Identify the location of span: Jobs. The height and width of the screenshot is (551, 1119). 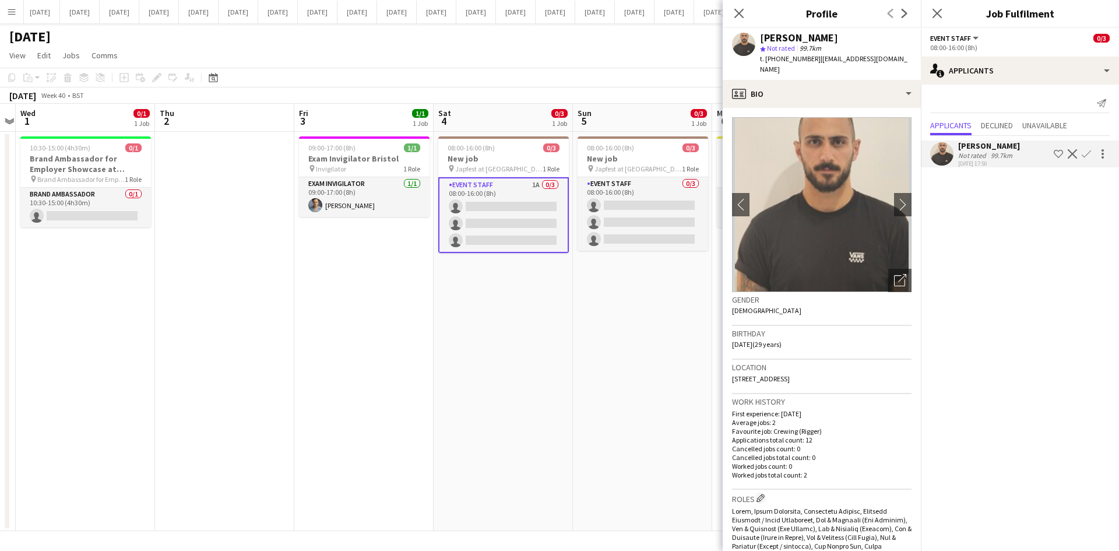
(71, 55).